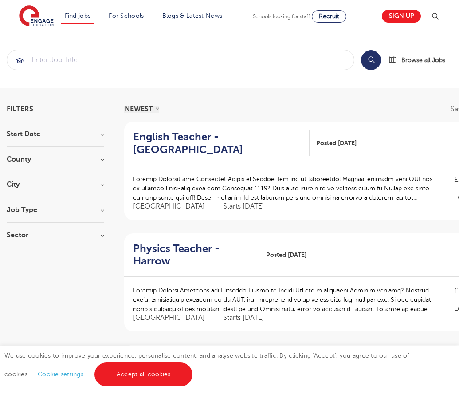  What do you see at coordinates (55, 185) in the screenshot?
I see `h3: City` at bounding box center [55, 185].